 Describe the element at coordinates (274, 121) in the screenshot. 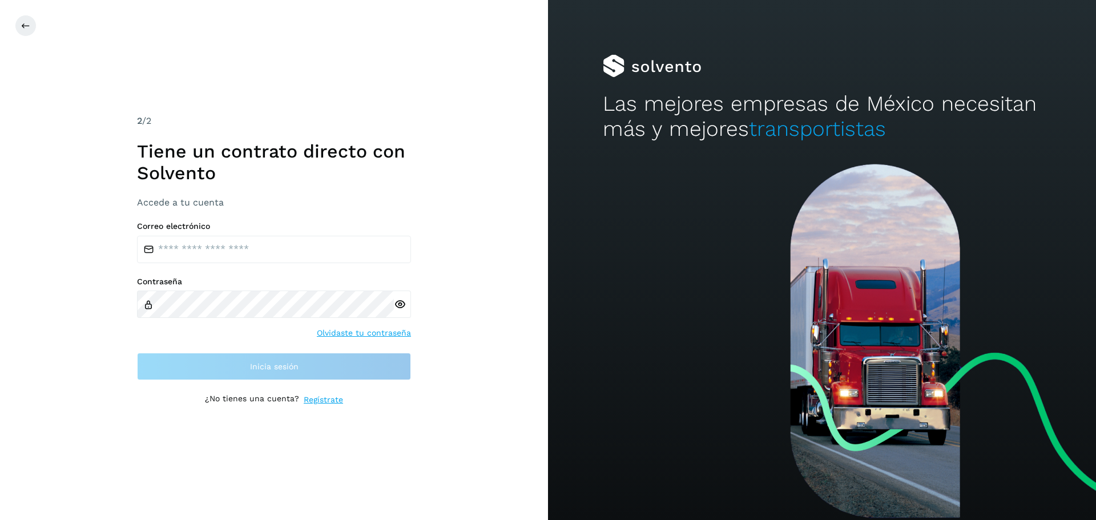

I see `div: /2` at that location.